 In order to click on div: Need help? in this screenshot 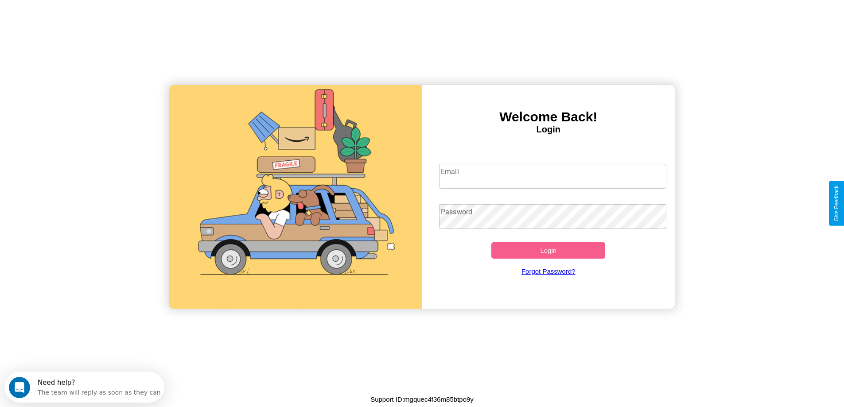, I will do `click(95, 11)`.